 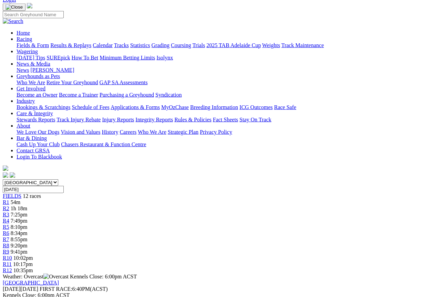 I want to click on a: FIELDS, so click(x=12, y=196).